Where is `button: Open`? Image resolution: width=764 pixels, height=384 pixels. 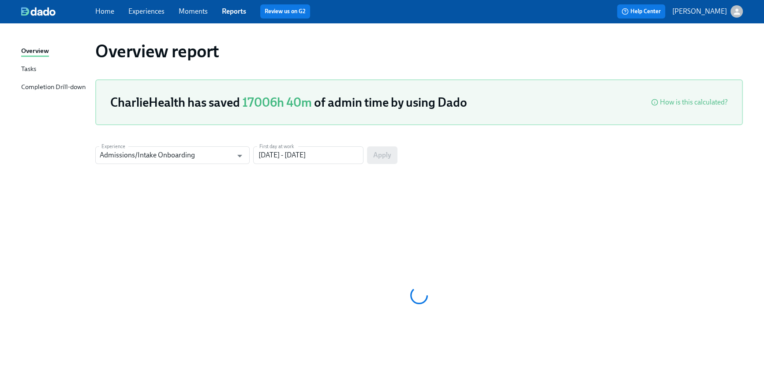 button: Open is located at coordinates (239, 156).